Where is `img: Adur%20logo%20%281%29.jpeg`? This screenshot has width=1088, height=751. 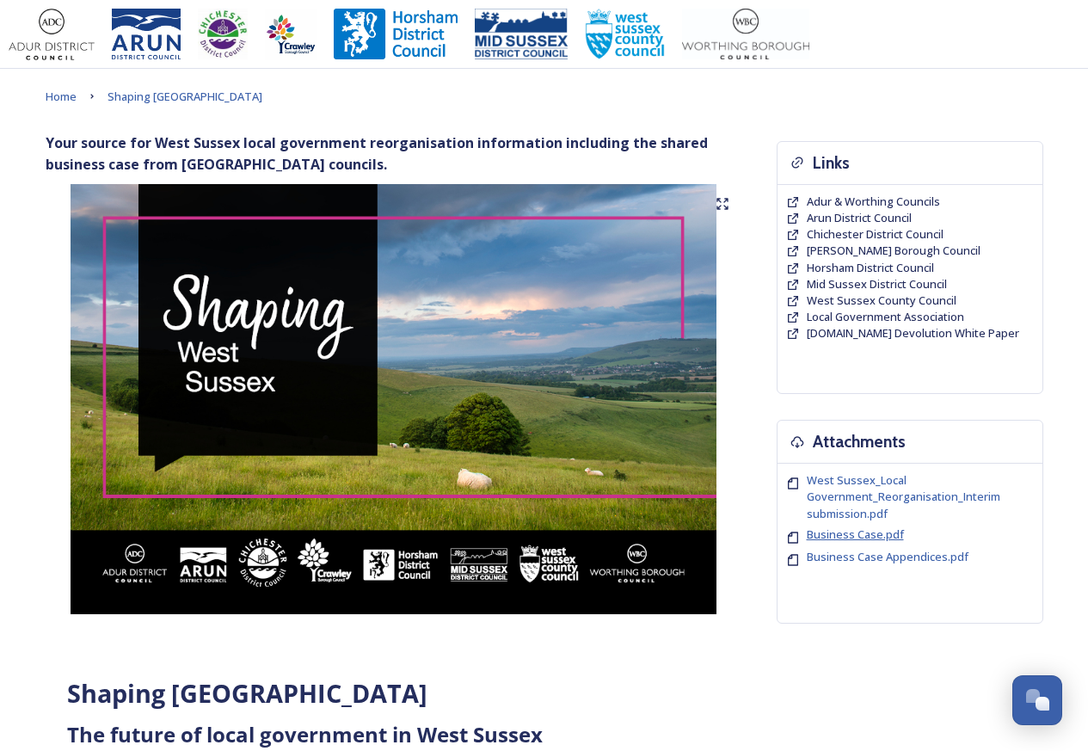
img: Adur%20logo%20%281%29.jpeg is located at coordinates (52, 34).